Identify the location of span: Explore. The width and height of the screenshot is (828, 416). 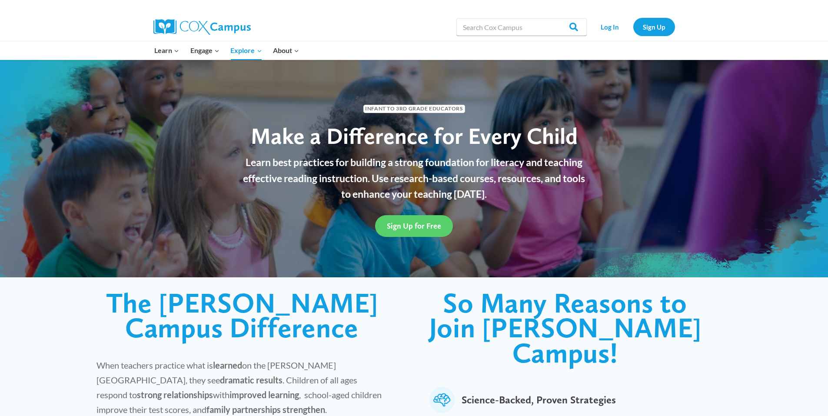
(246, 50).